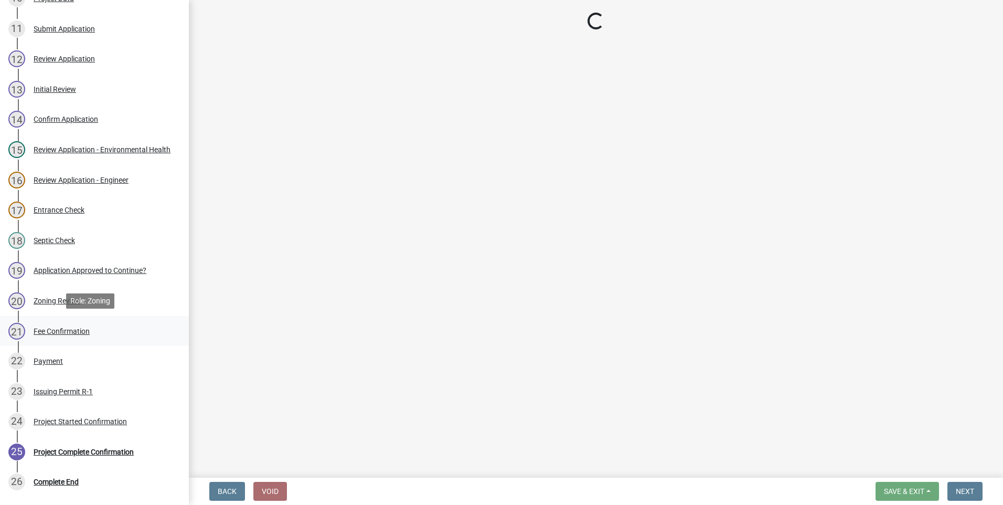 The height and width of the screenshot is (505, 1003). Describe the element at coordinates (54, 240) in the screenshot. I see `div: Septic Check` at that location.